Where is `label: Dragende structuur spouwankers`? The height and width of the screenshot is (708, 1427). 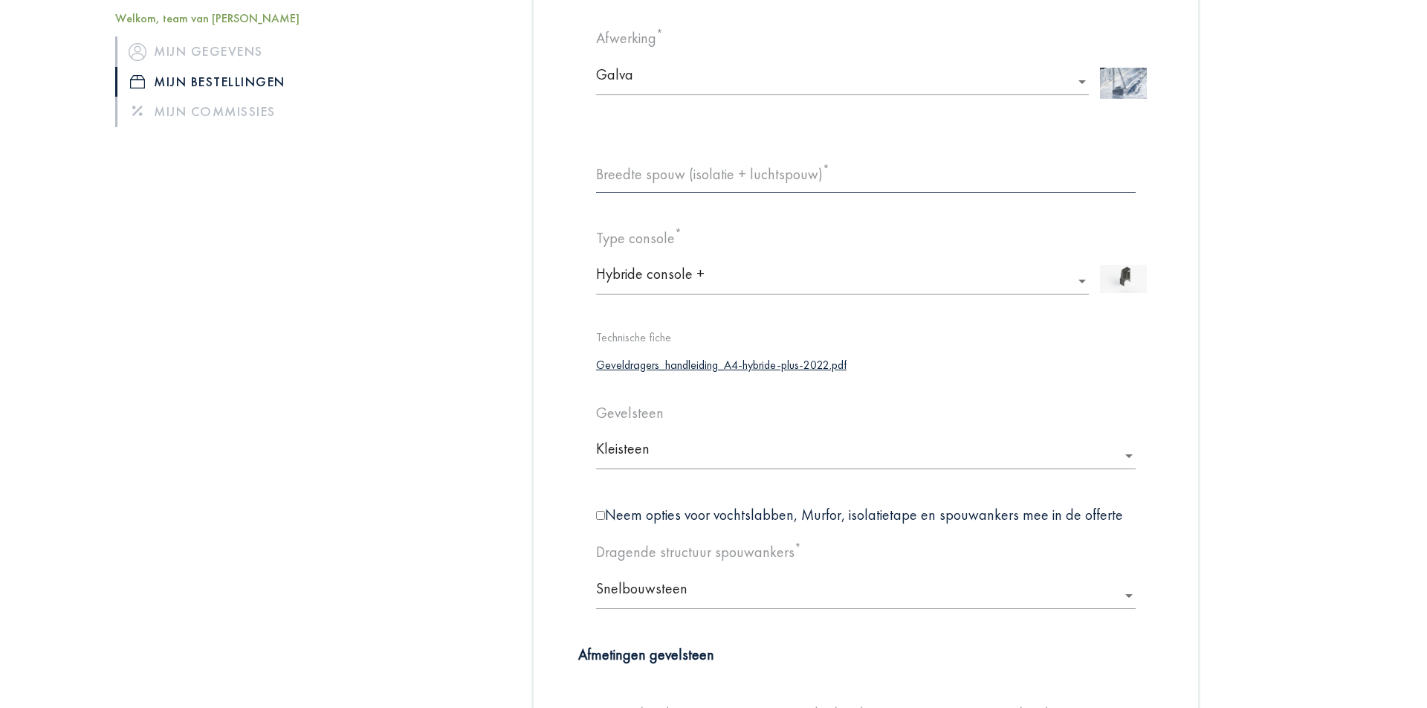 label: Dragende structuur spouwankers is located at coordinates (699, 551).